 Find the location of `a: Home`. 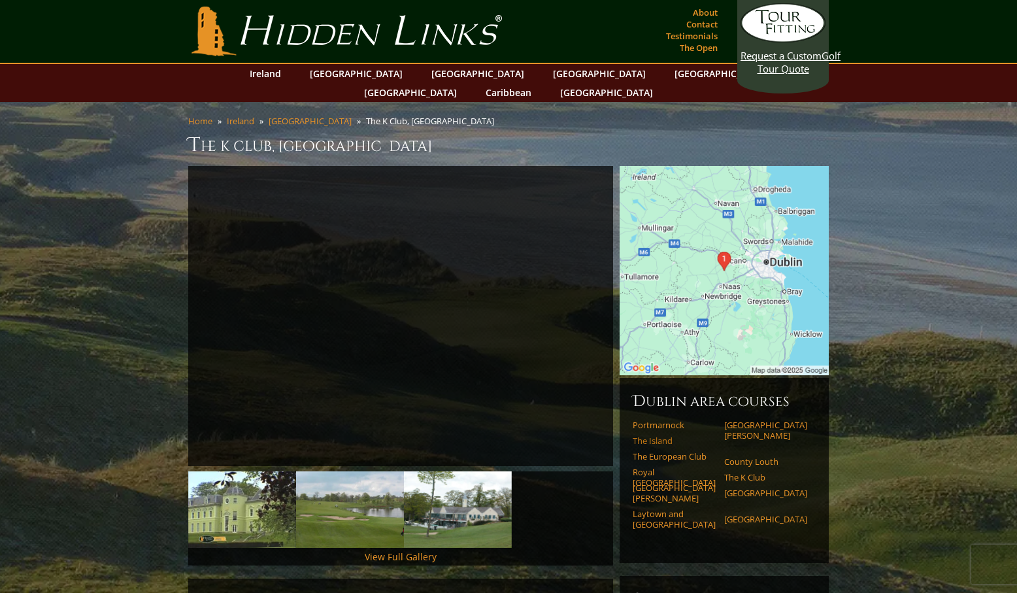

a: Home is located at coordinates (200, 121).